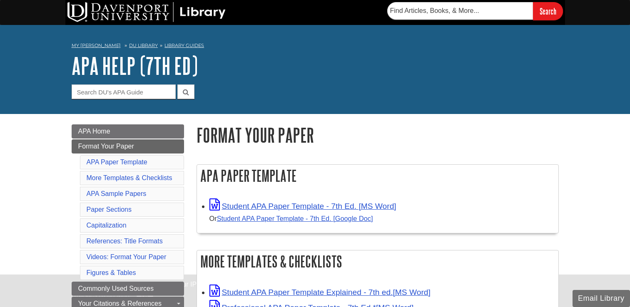 The width and height of the screenshot is (630, 307). What do you see at coordinates (125, 241) in the screenshot?
I see `a: References: Title Formats` at bounding box center [125, 241].